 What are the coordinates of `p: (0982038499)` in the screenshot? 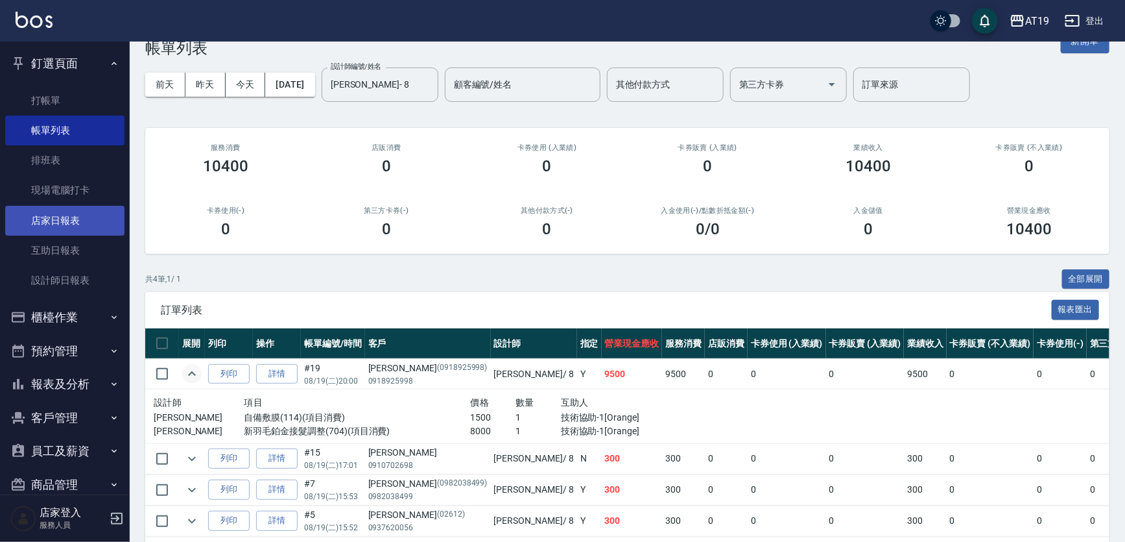 It's located at (463, 483).